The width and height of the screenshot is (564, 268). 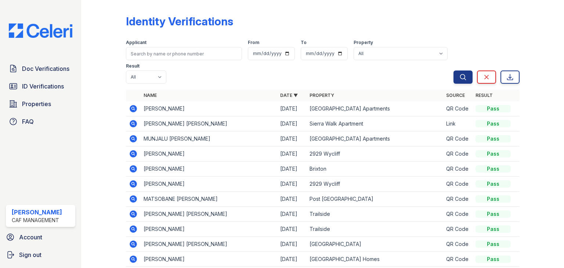 What do you see at coordinates (40, 255) in the screenshot?
I see `a: Sign out` at bounding box center [40, 255].